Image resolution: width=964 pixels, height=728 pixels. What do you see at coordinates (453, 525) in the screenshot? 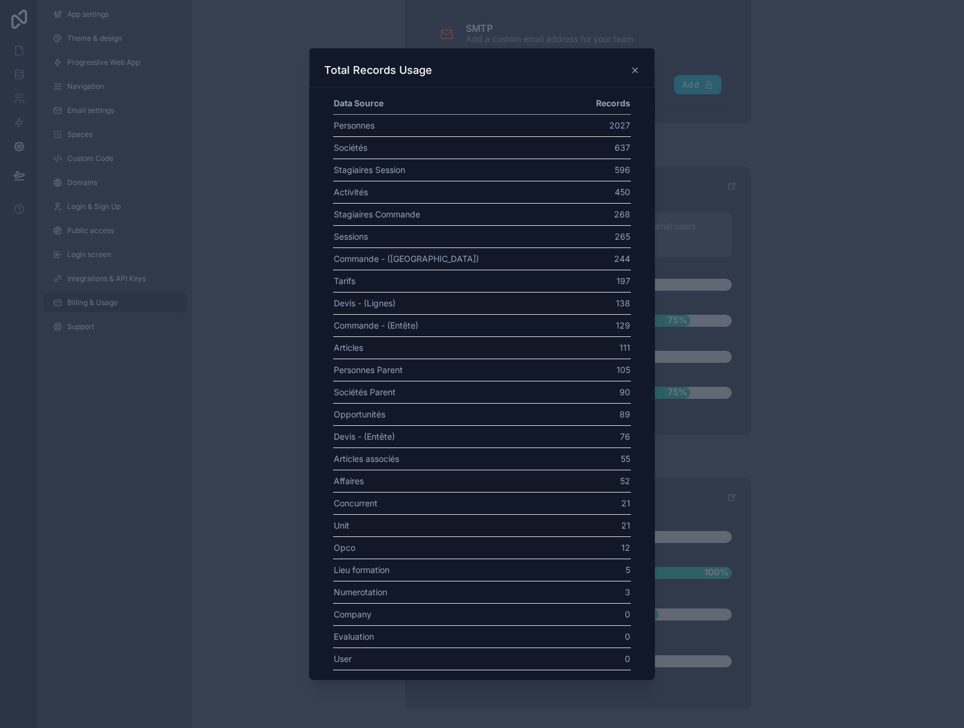
I see `td: Unit` at bounding box center [453, 525].